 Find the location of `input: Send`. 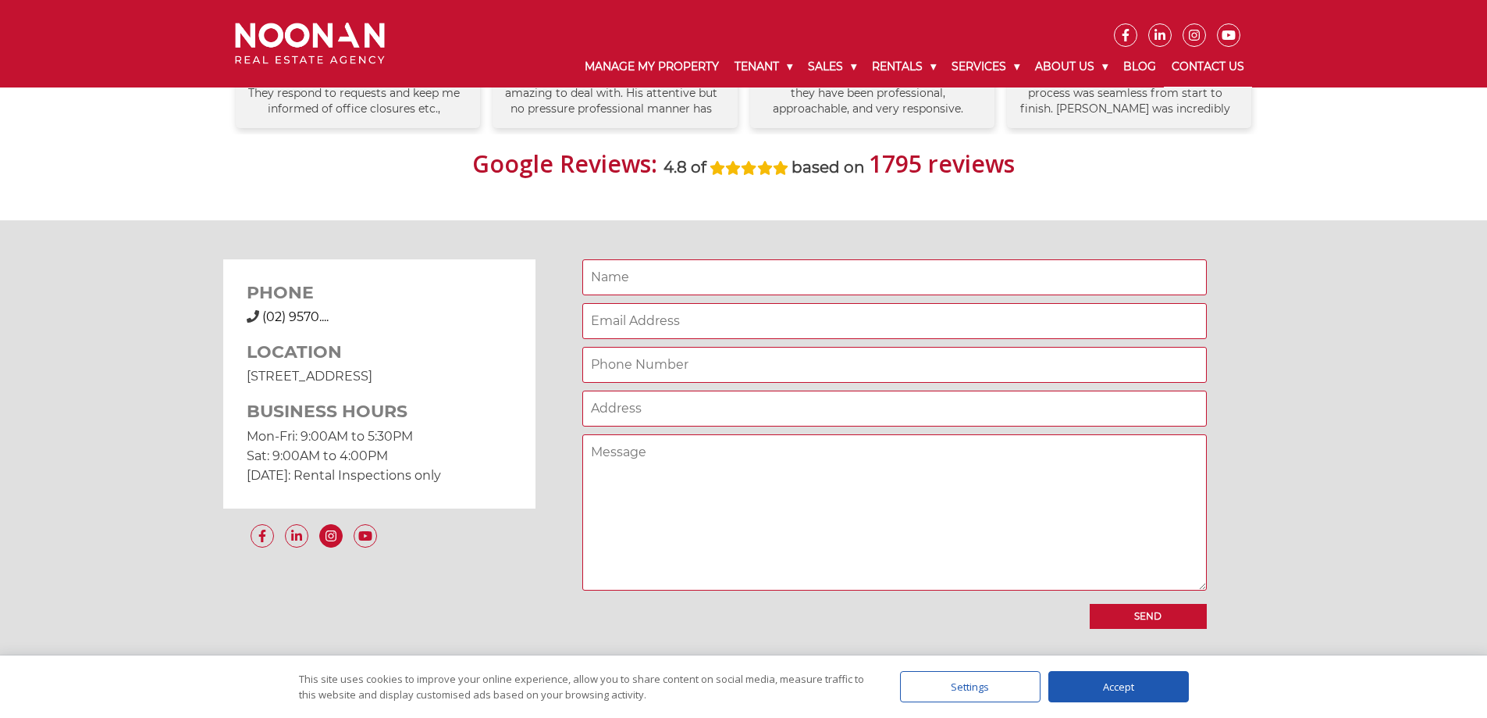

input: Send is located at coordinates (1149, 616).